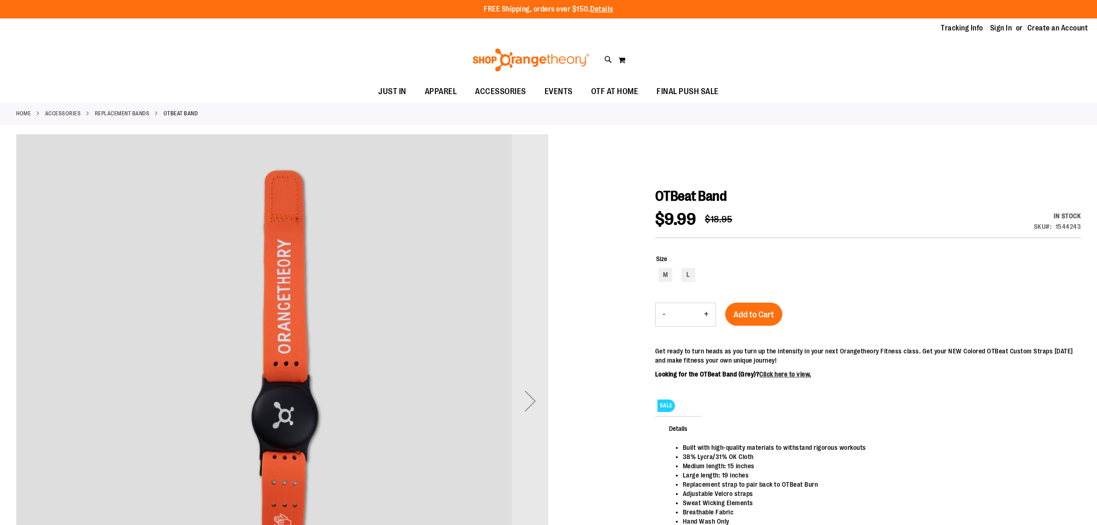 Image resolution: width=1097 pixels, height=525 pixels. What do you see at coordinates (719, 219) in the screenshot?
I see `span: $18.95` at bounding box center [719, 219].